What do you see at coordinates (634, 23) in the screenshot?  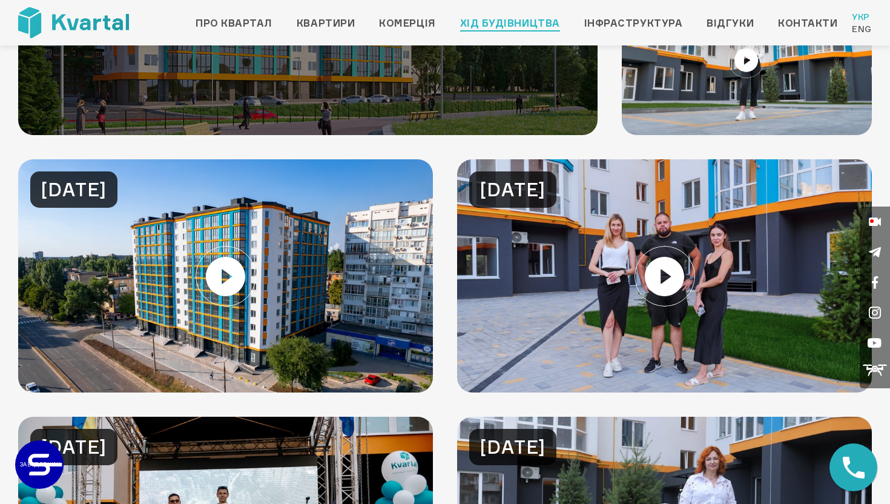 I see `a: Інфраструктура` at bounding box center [634, 23].